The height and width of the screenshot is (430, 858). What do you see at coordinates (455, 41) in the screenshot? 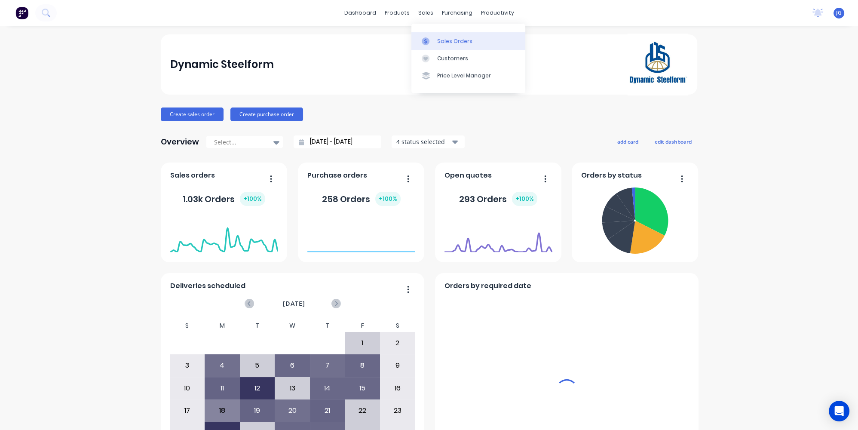
I see `div: Sales Orders` at bounding box center [455, 41].